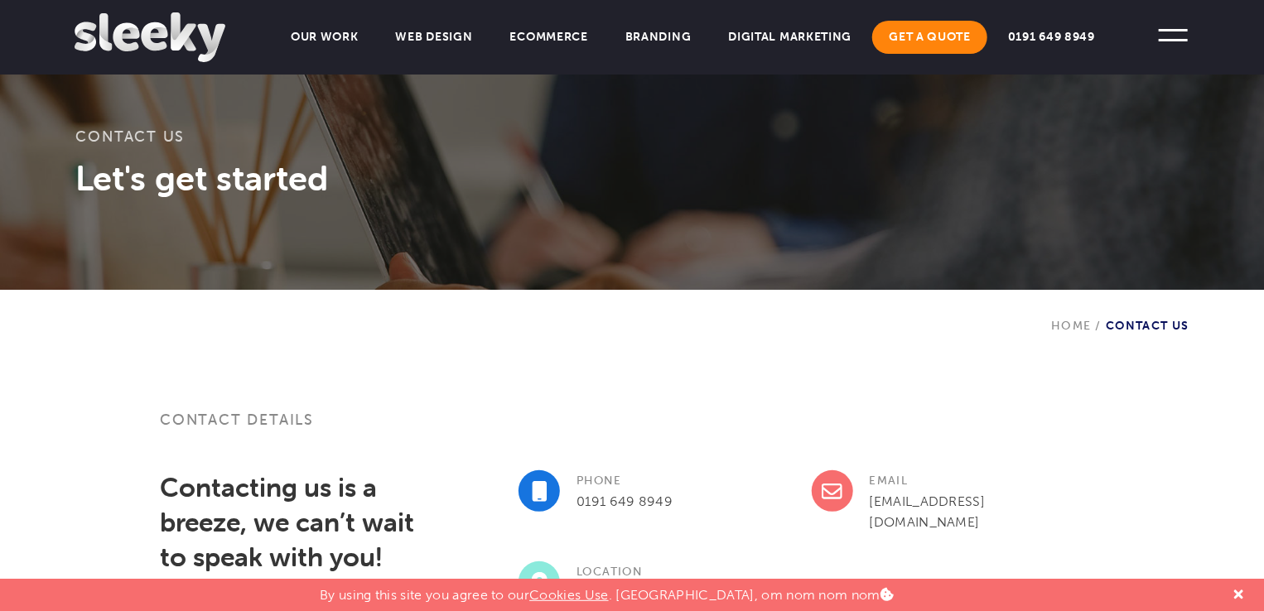  What do you see at coordinates (632, 178) in the screenshot?
I see `h3: Let's get started` at bounding box center [632, 178].